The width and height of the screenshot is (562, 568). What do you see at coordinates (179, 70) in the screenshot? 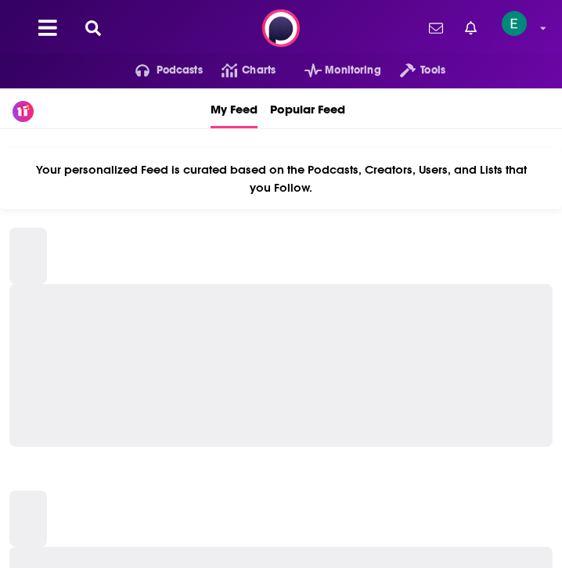
I see `span: Podcasts` at bounding box center [179, 70].